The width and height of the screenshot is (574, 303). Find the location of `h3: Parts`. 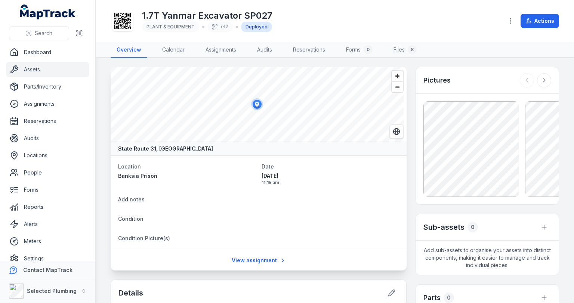

h3: Parts is located at coordinates (432, 298).